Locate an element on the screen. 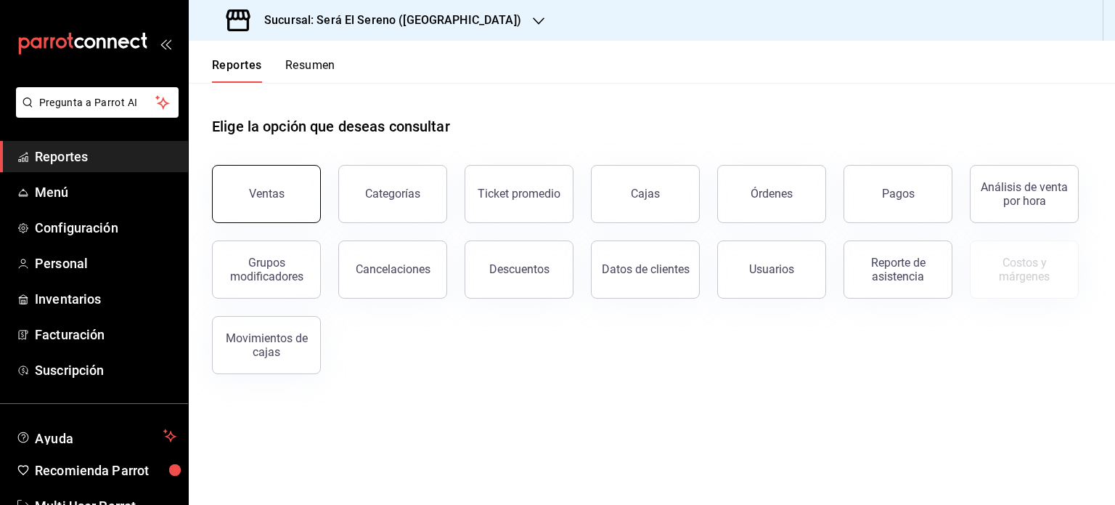 The width and height of the screenshot is (1115, 505). div: Categorías is located at coordinates (393, 193).